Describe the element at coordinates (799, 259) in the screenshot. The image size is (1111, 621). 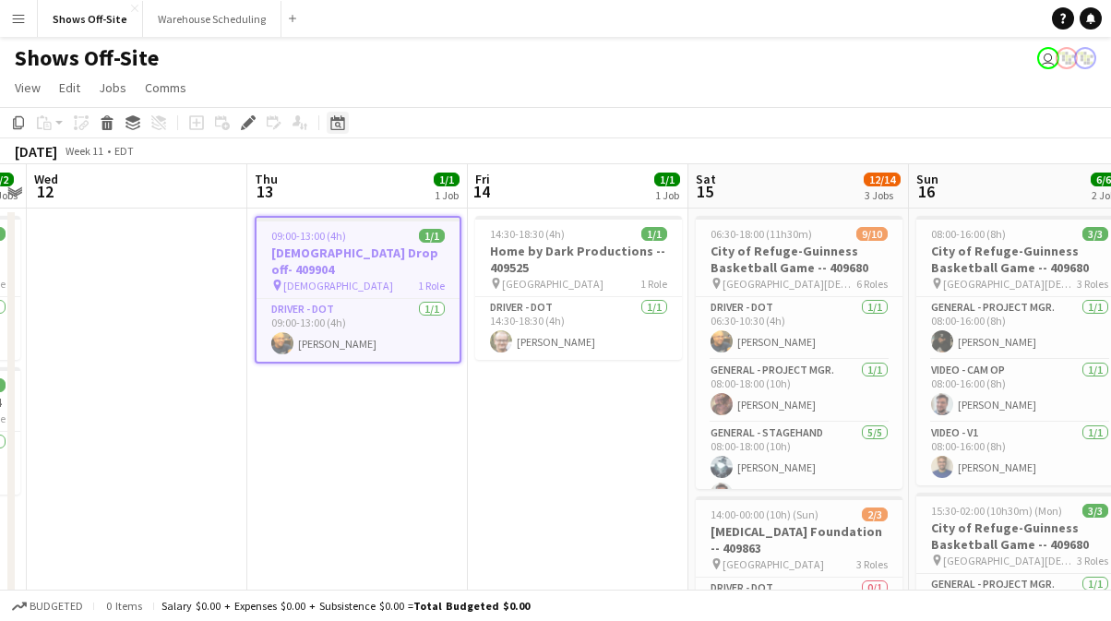
I see `h3: City of Refuge-Guinness Basketball Game -- 409680` at that location.